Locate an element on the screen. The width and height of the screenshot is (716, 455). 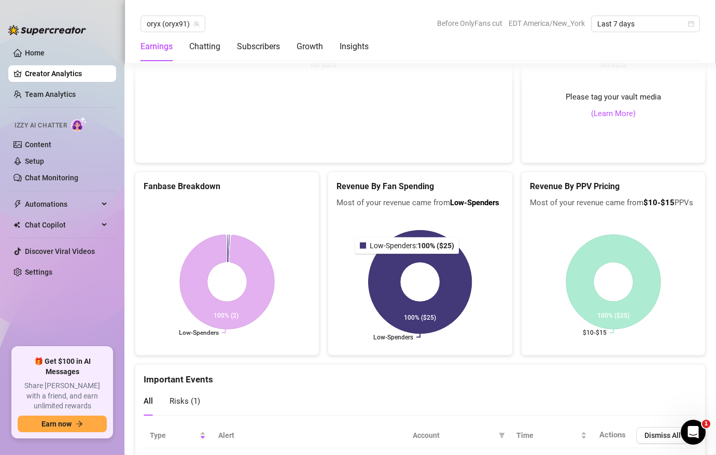
span: Izzy AI Chatter is located at coordinates (40, 125).